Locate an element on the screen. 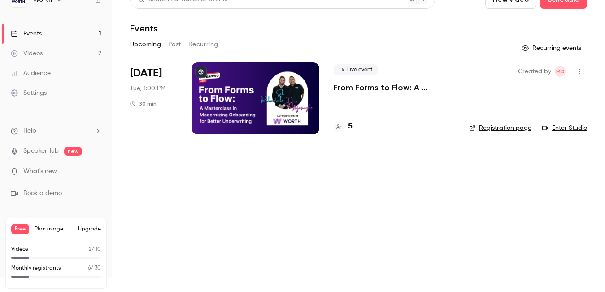 The width and height of the screenshot is (605, 292). a: Enter Studio is located at coordinates (565, 128).